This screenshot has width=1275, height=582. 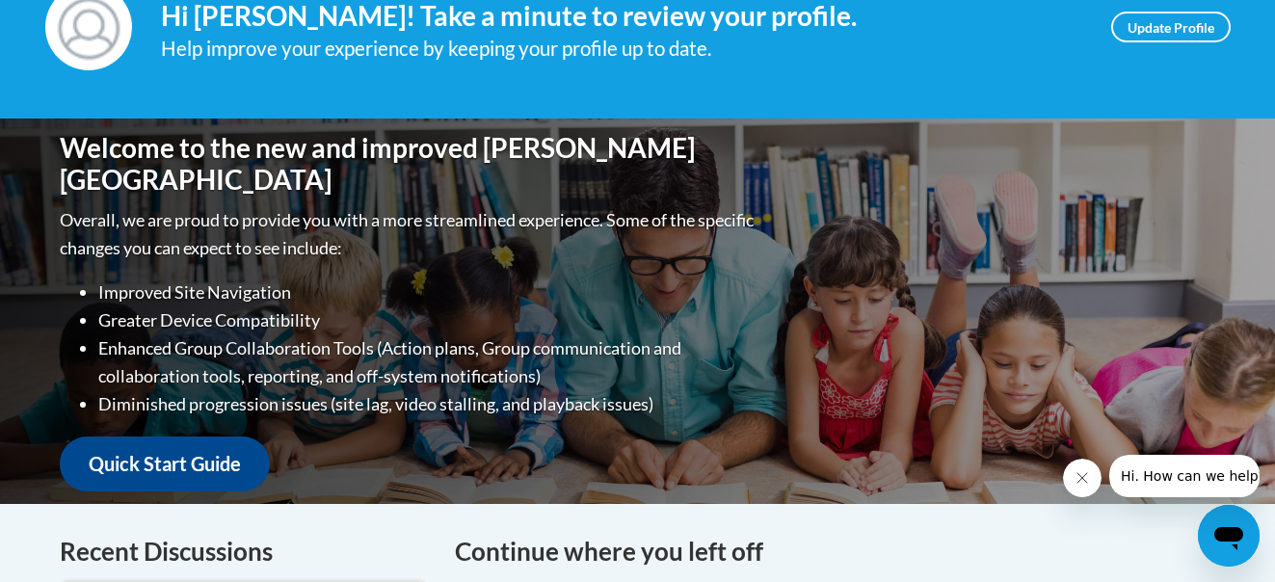 I want to click on span: Hi. How can we help?, so click(x=84, y=21).